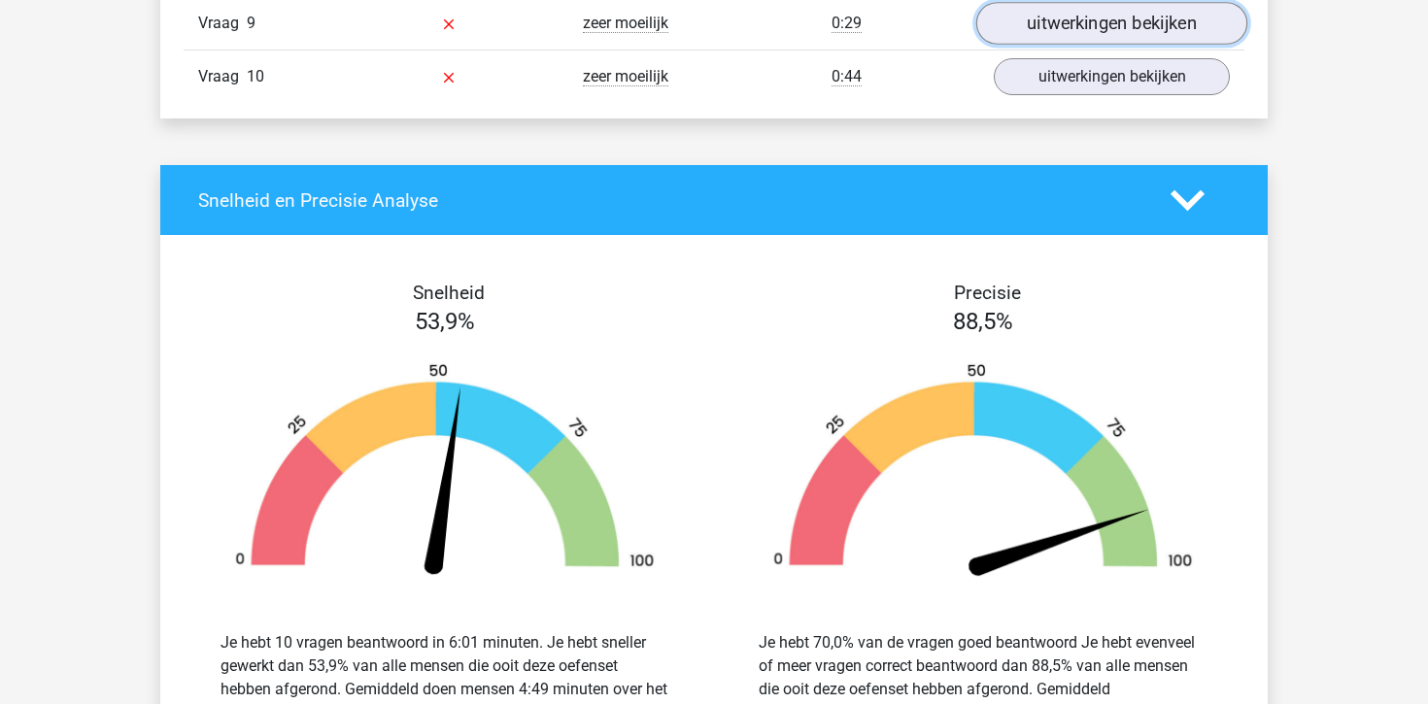  What do you see at coordinates (846, 23) in the screenshot?
I see `span: 0:29` at bounding box center [846, 23].